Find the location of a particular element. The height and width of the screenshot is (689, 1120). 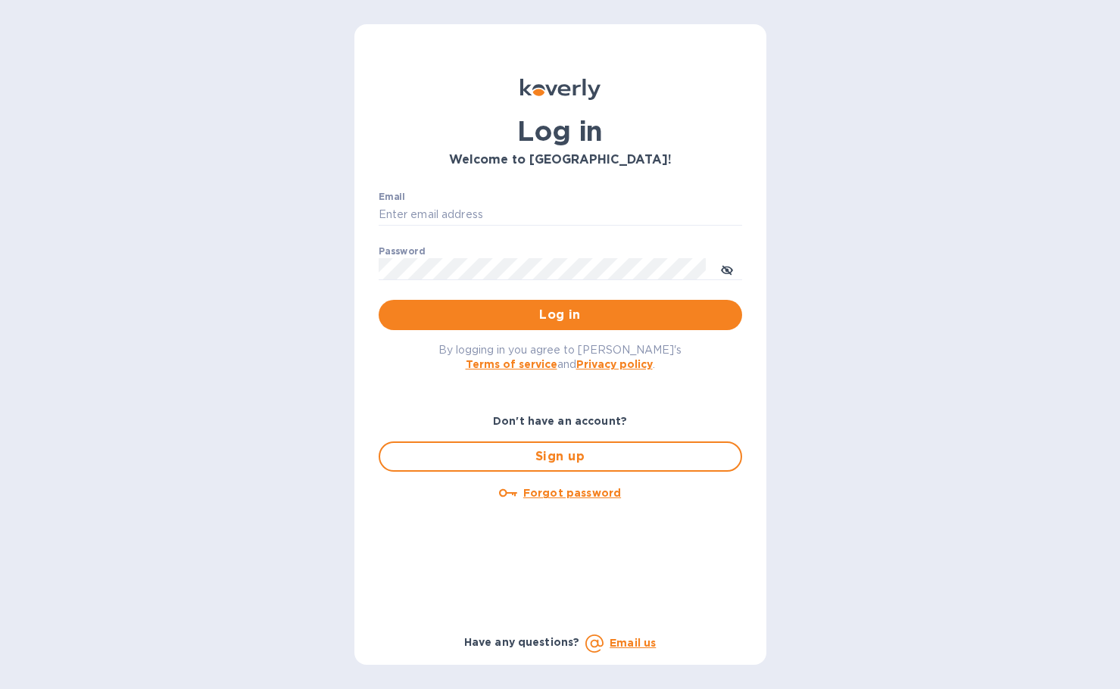

a: Terms of service is located at coordinates (511, 364).